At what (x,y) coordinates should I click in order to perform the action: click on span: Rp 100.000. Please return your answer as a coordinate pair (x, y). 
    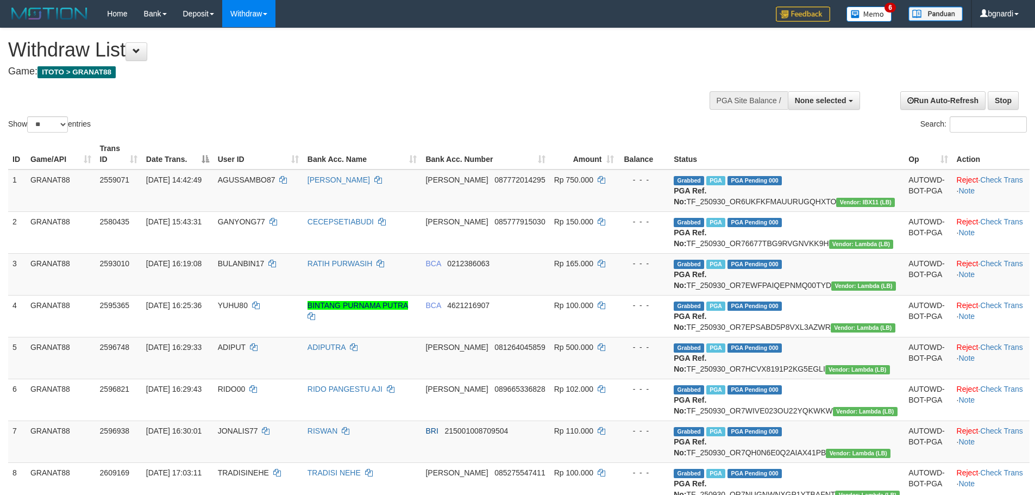
    Looking at the image, I should click on (574, 473).